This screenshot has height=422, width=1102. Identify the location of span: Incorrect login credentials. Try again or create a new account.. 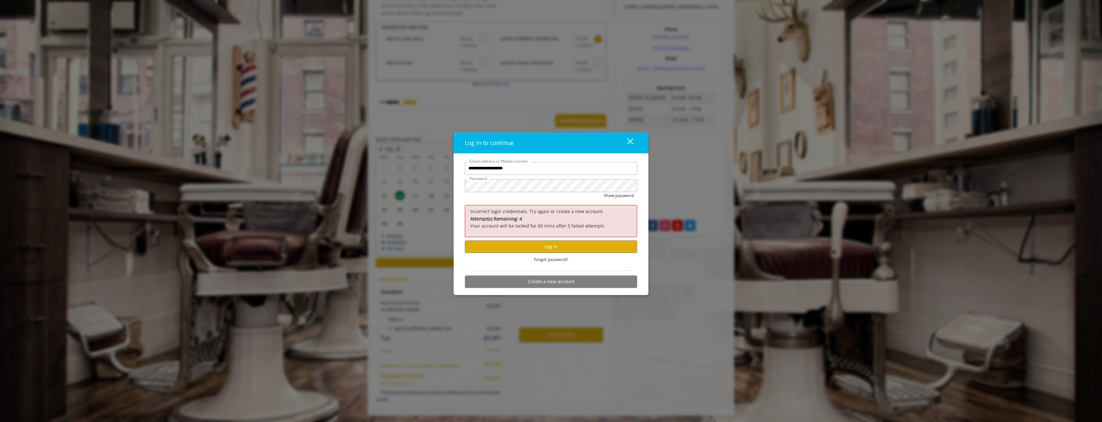
(537, 211).